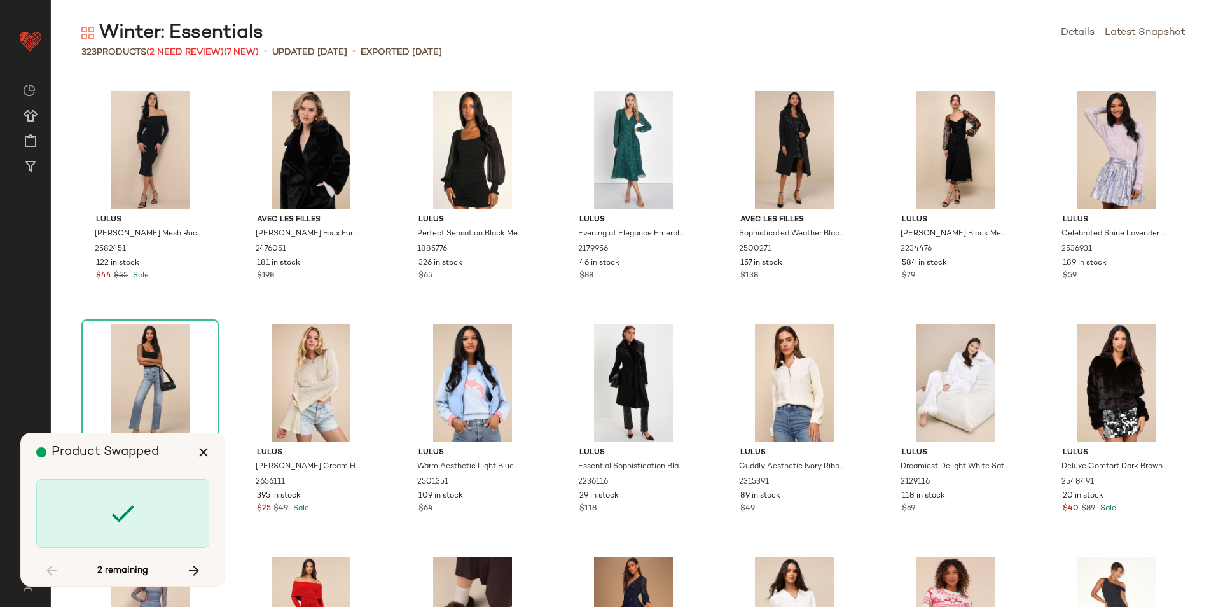  What do you see at coordinates (121, 276) in the screenshot?
I see `span: $55` at bounding box center [121, 276].